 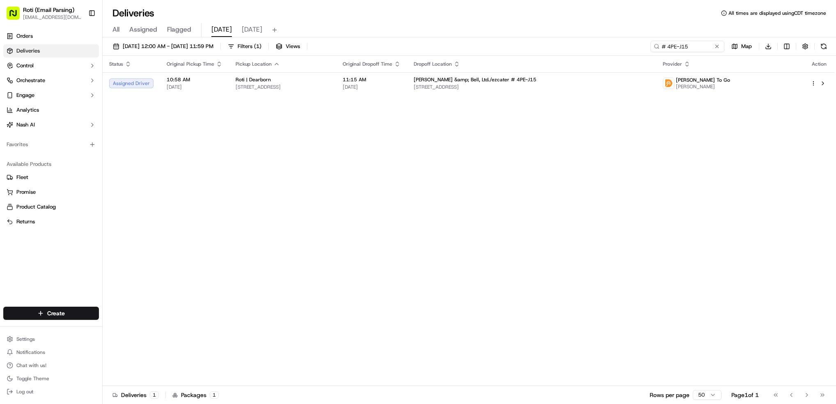 I want to click on button: Map, so click(x=742, y=46).